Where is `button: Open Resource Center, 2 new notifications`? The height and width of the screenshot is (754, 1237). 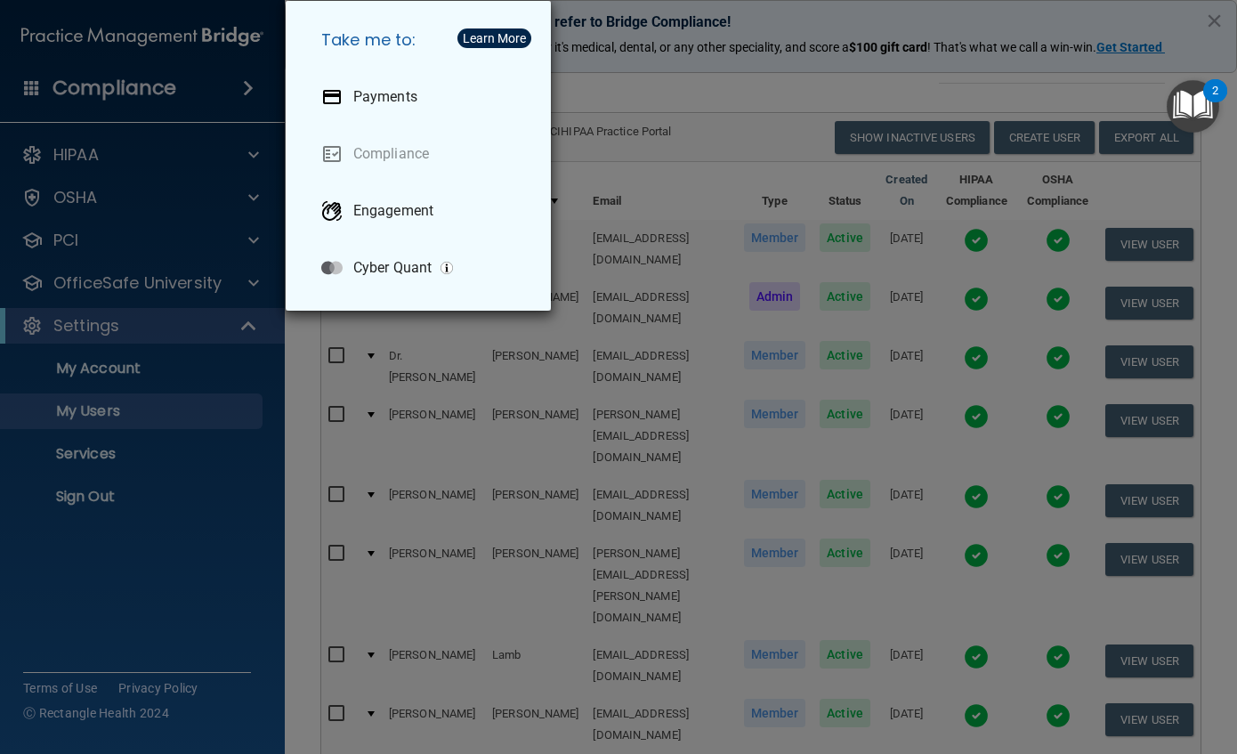 button: Open Resource Center, 2 new notifications is located at coordinates (1192, 106).